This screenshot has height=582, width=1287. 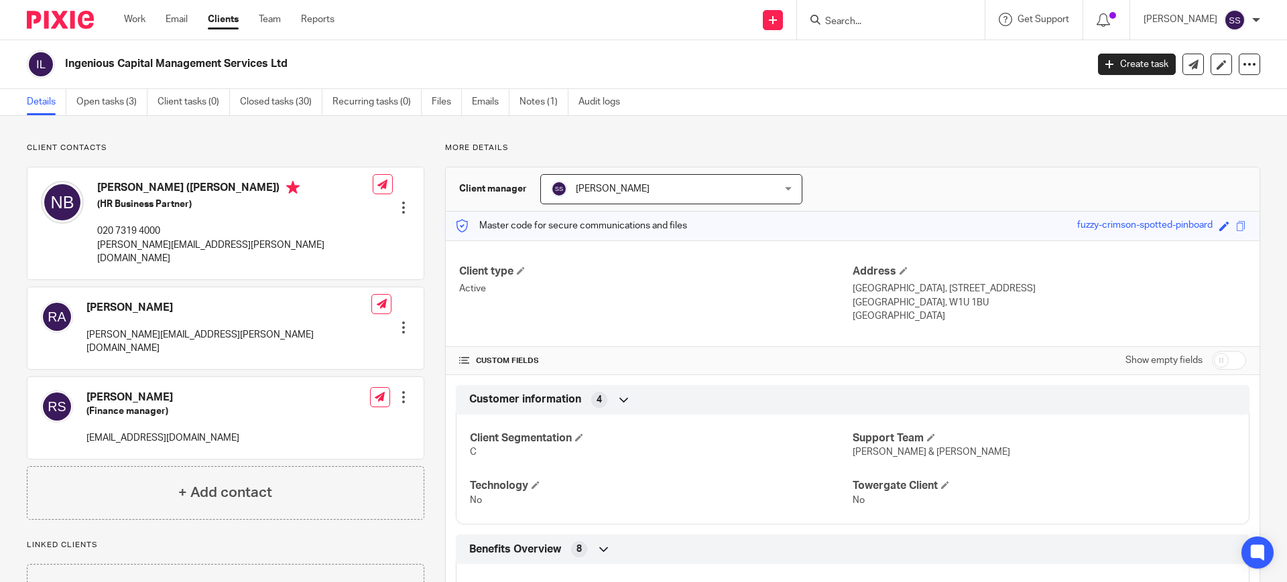 What do you see at coordinates (1049, 271) in the screenshot?
I see `h4: Address` at bounding box center [1049, 271].